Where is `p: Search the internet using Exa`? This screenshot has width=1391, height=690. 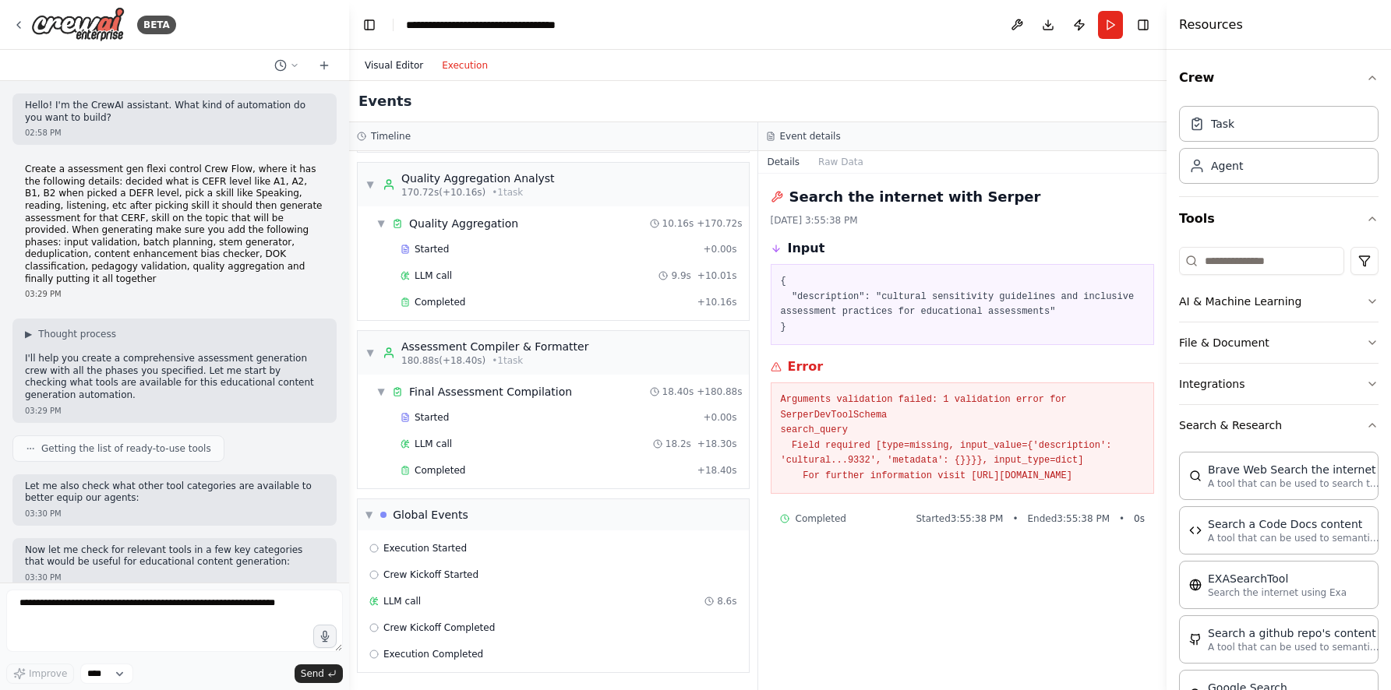
p: Search the internet using Exa is located at coordinates (1277, 593).